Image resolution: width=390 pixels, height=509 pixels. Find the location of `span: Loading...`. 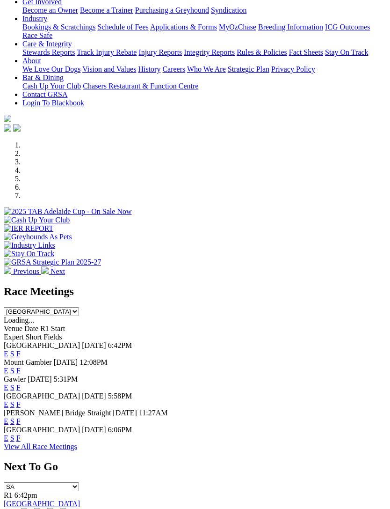

span: Loading... is located at coordinates (19, 320).